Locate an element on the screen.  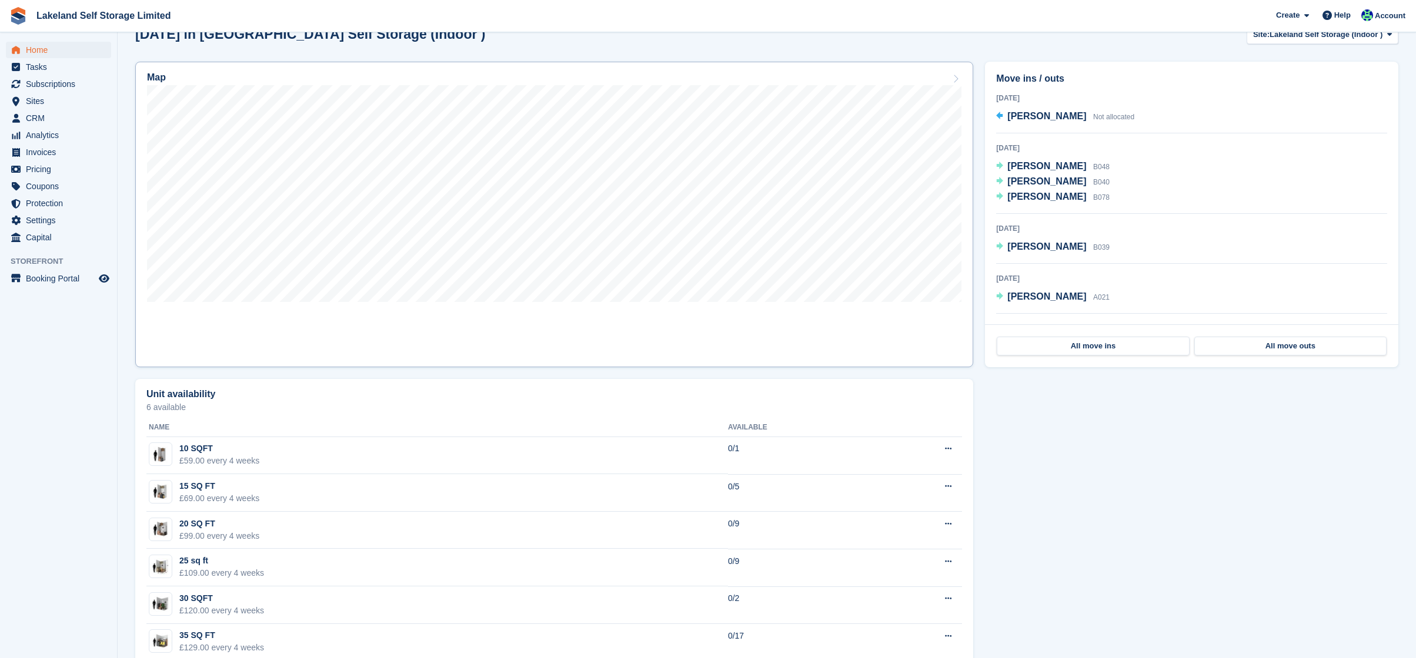
button: Site: Lakeland Self Storage (Indoor ) is located at coordinates (1322, 34).